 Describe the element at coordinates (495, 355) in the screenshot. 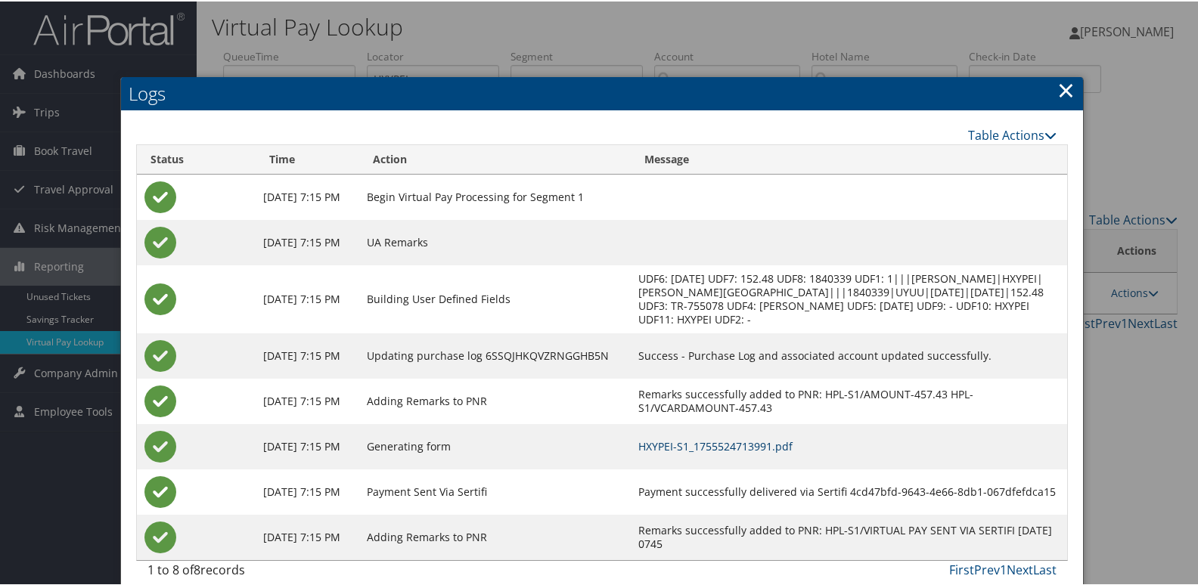

I see `td: Updating purchase log 6SSQJHKQVZRNGGHB5N` at that location.